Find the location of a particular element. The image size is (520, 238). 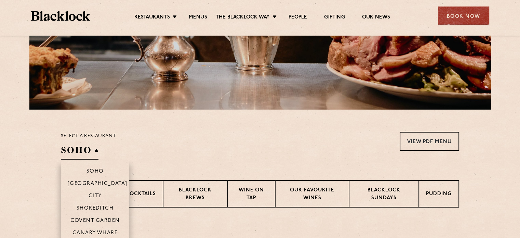

p: Covent Garden is located at coordinates (95, 221).